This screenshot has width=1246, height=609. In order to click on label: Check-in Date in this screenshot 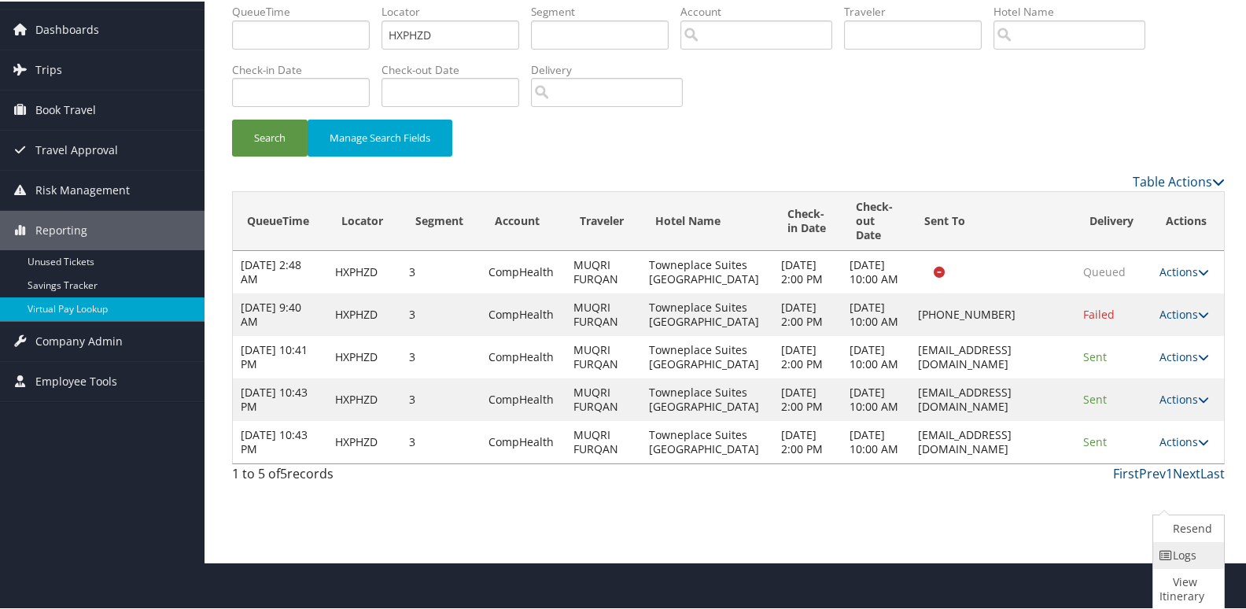, I will do `click(307, 68)`.